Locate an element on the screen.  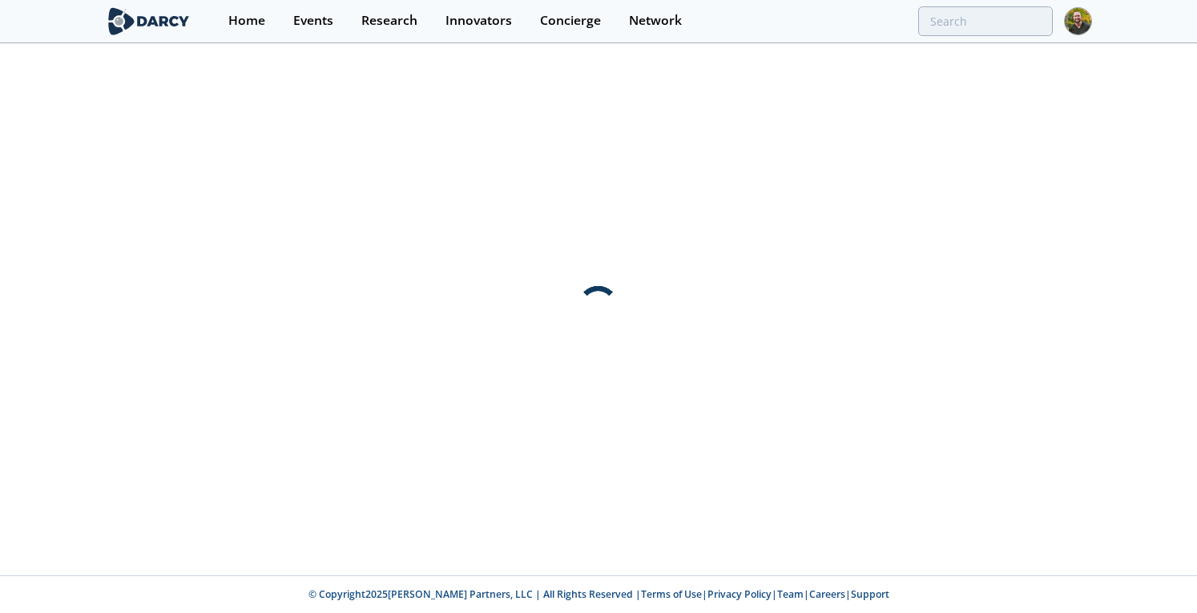
a: Team is located at coordinates (790, 594).